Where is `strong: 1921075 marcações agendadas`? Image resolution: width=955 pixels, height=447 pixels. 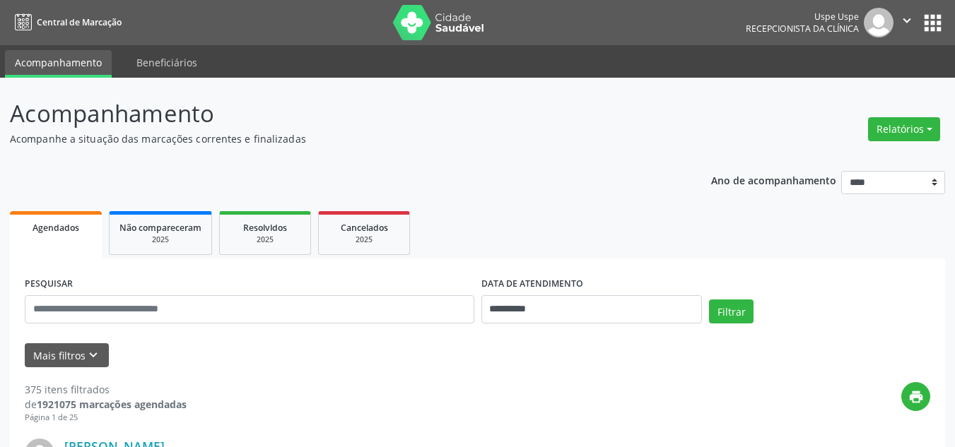
strong: 1921075 marcações agendadas is located at coordinates (112, 404).